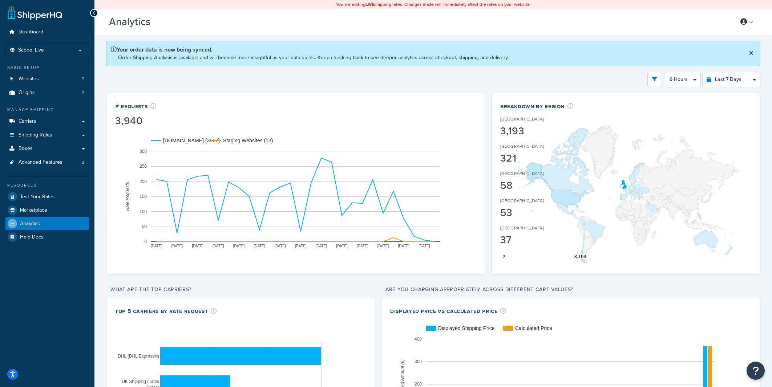 Image resolution: width=772 pixels, height=387 pixels. I want to click on div: 53, so click(534, 213).